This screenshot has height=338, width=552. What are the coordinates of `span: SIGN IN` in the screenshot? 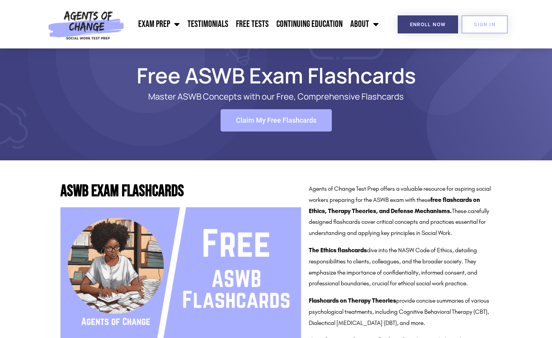 It's located at (484, 24).